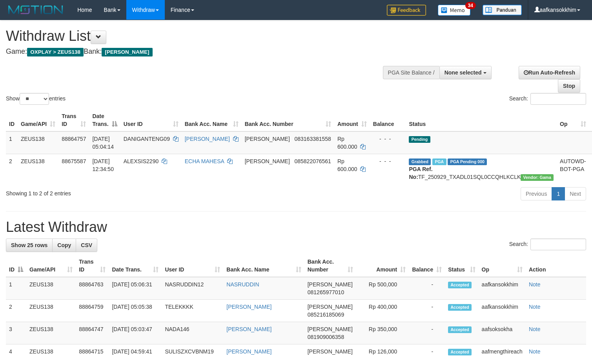 This screenshot has height=357, width=592. I want to click on a: Copy, so click(64, 245).